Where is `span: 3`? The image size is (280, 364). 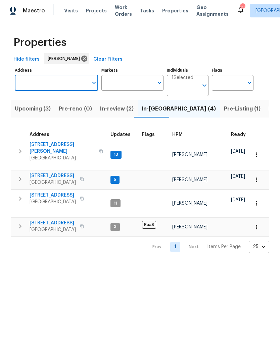
span: 3 is located at coordinates (115, 227).